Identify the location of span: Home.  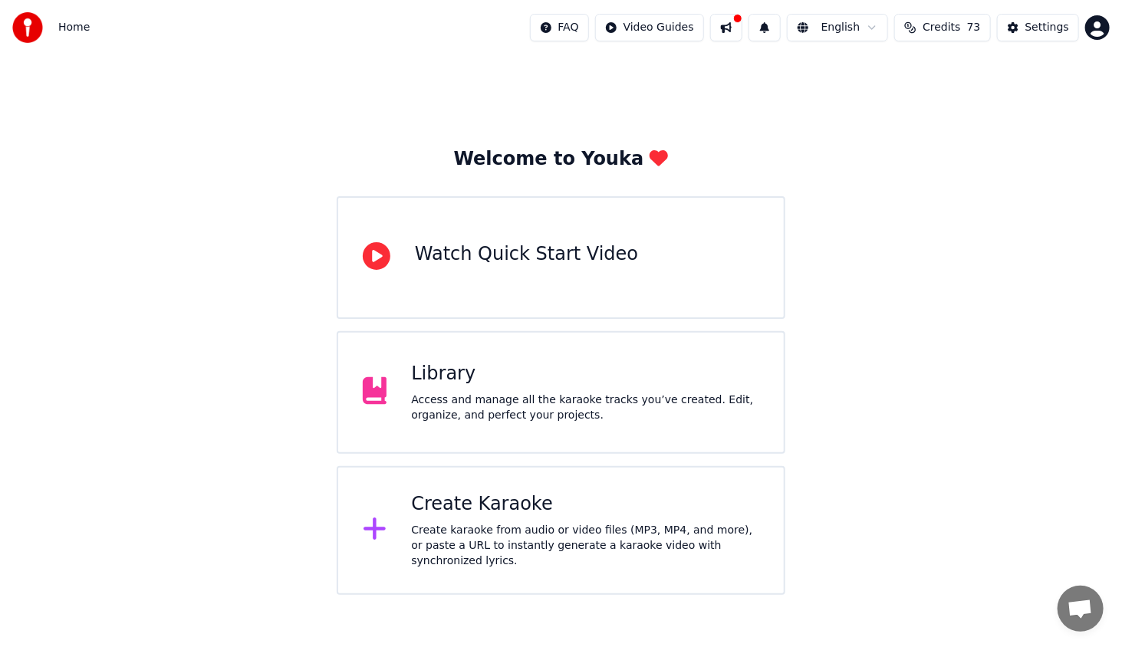
(74, 28).